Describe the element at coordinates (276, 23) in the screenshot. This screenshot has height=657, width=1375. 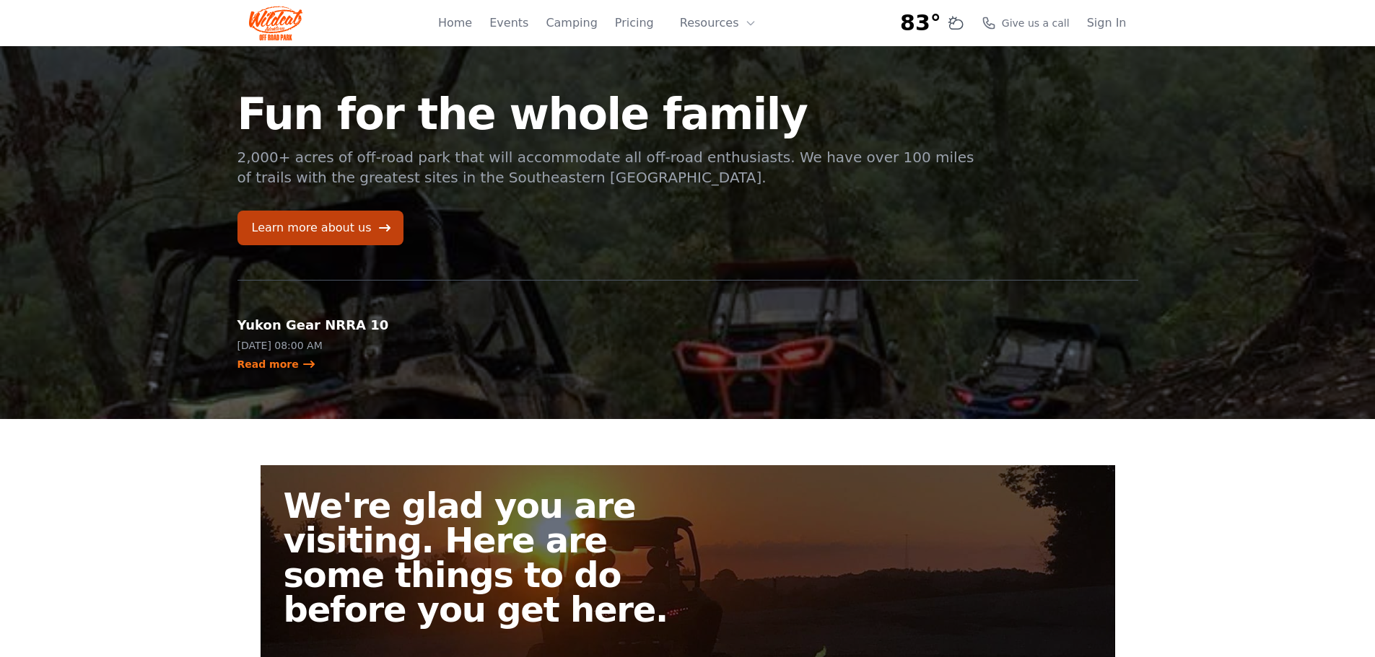
I see `img: Wildcat Logo` at that location.